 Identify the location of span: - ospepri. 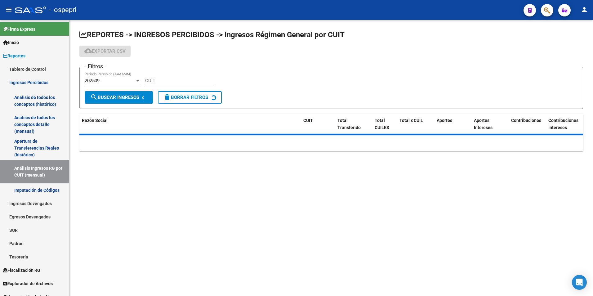
(63, 10).